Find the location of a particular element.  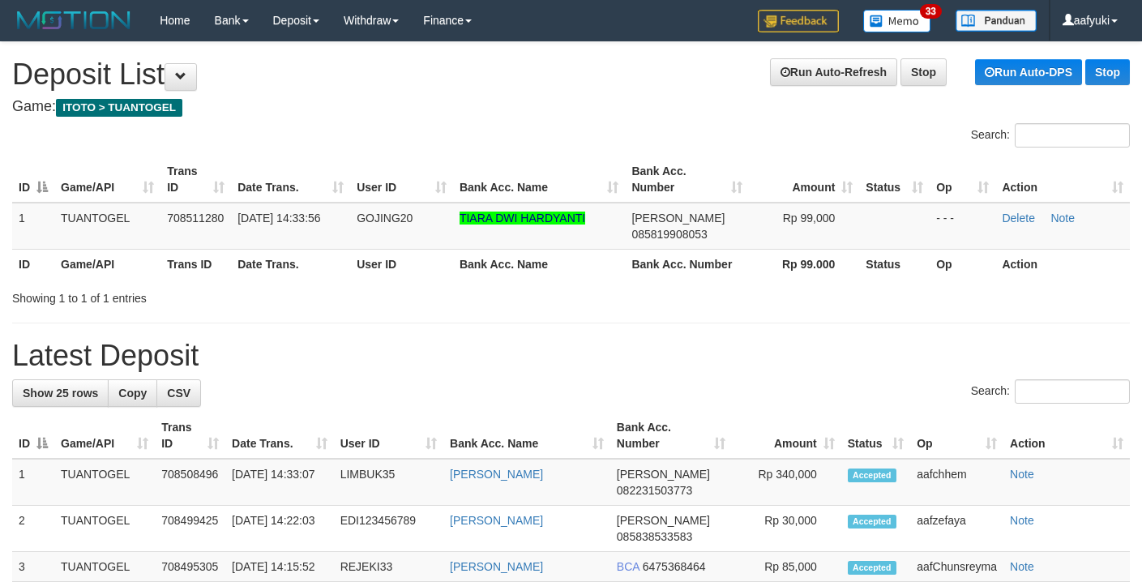

td: Rp 30,000 is located at coordinates (786, 529).